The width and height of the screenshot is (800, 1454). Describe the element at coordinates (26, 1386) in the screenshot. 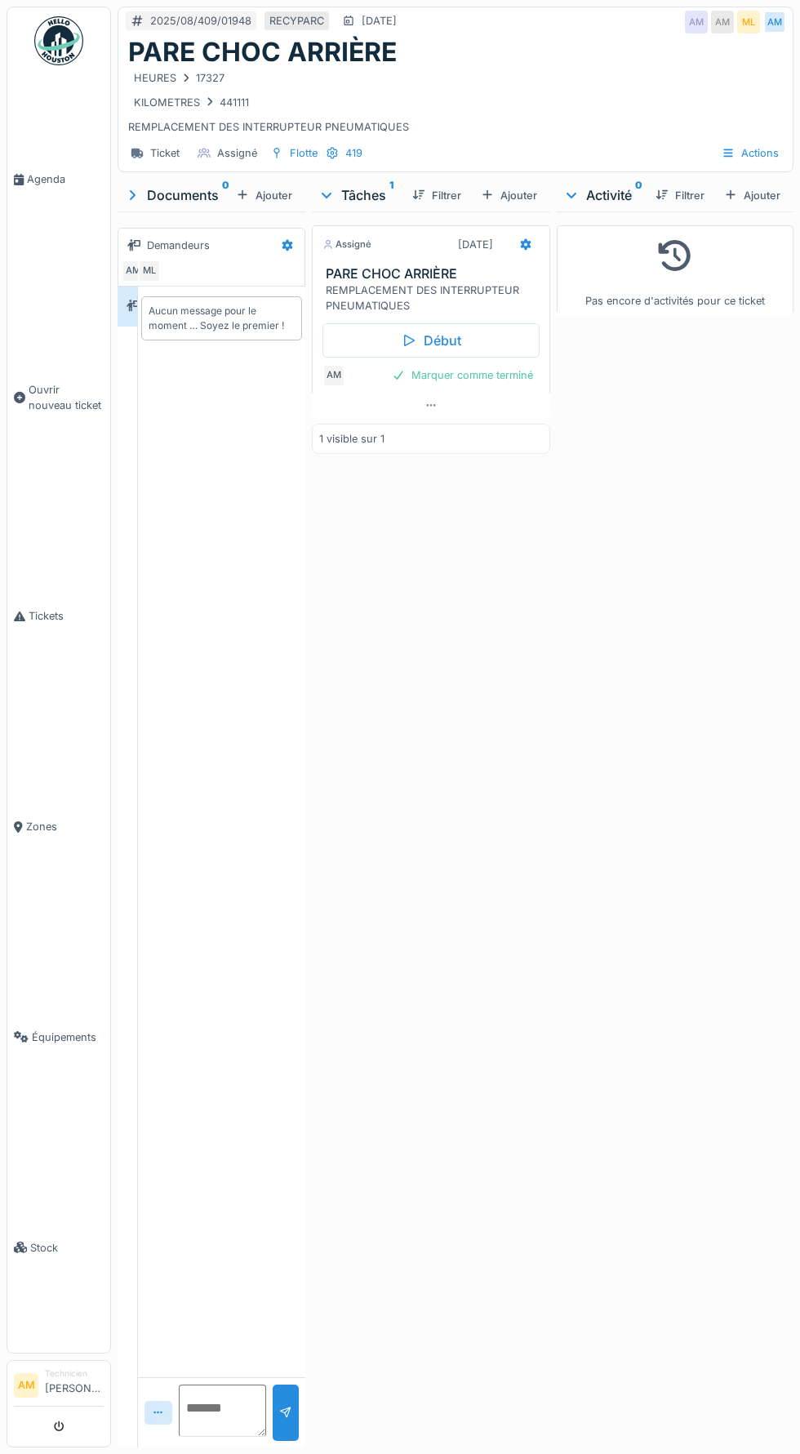

I see `li: AM` at that location.